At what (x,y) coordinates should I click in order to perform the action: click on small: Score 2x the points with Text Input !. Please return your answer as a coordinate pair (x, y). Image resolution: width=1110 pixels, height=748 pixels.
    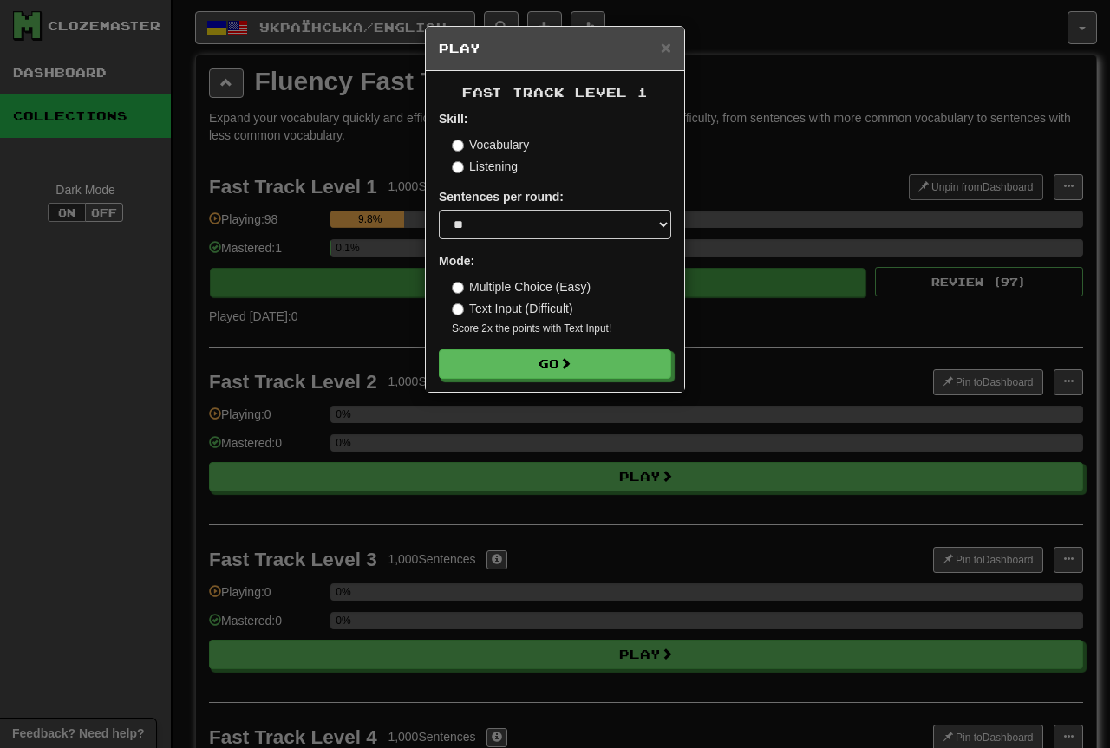
    Looking at the image, I should click on (561, 329).